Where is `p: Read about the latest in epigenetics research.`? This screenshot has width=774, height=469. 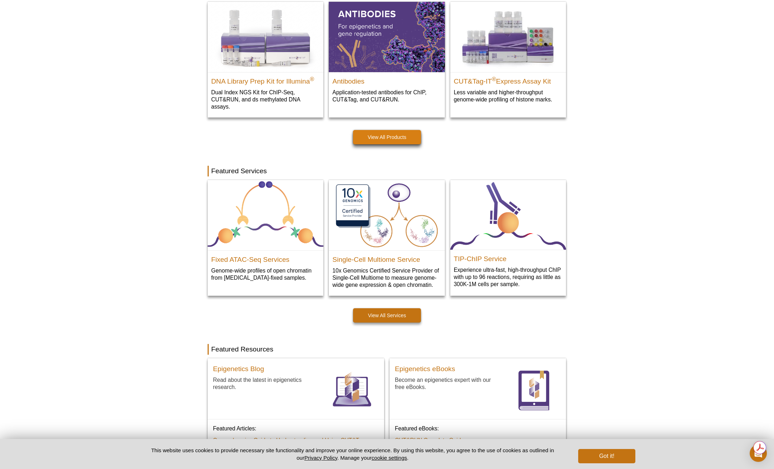 p: Read about the latest in epigenetics research. is located at coordinates (266, 383).